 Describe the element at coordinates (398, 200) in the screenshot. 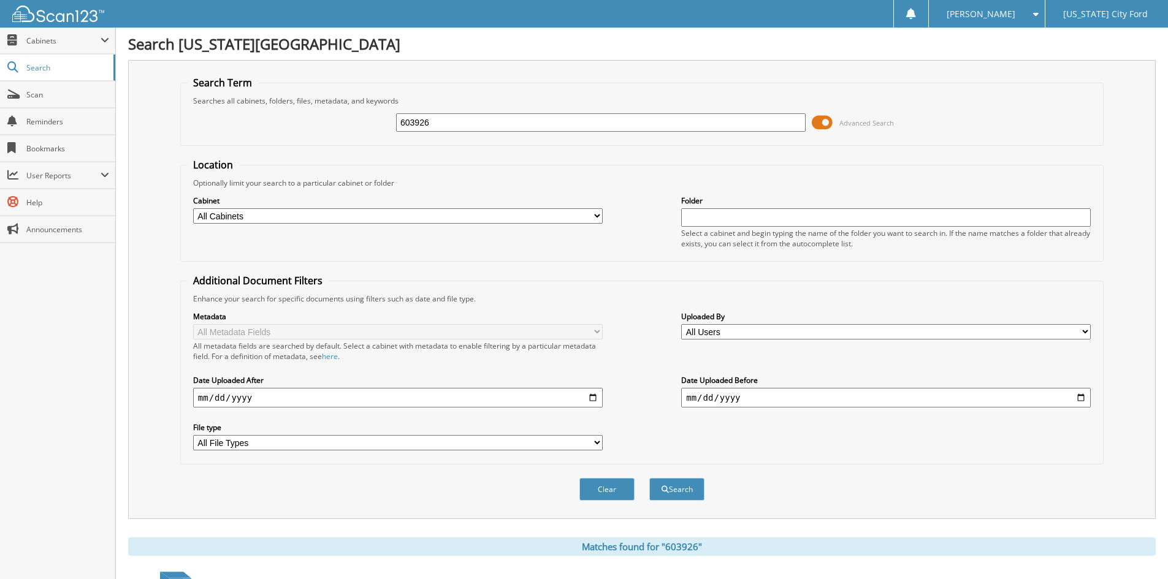

I see `label: Cabinet` at that location.